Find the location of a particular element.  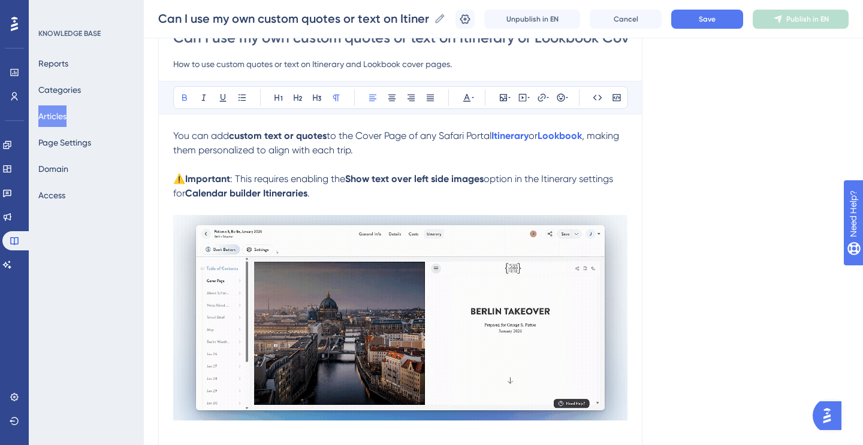

button: Domain is located at coordinates (53, 169).